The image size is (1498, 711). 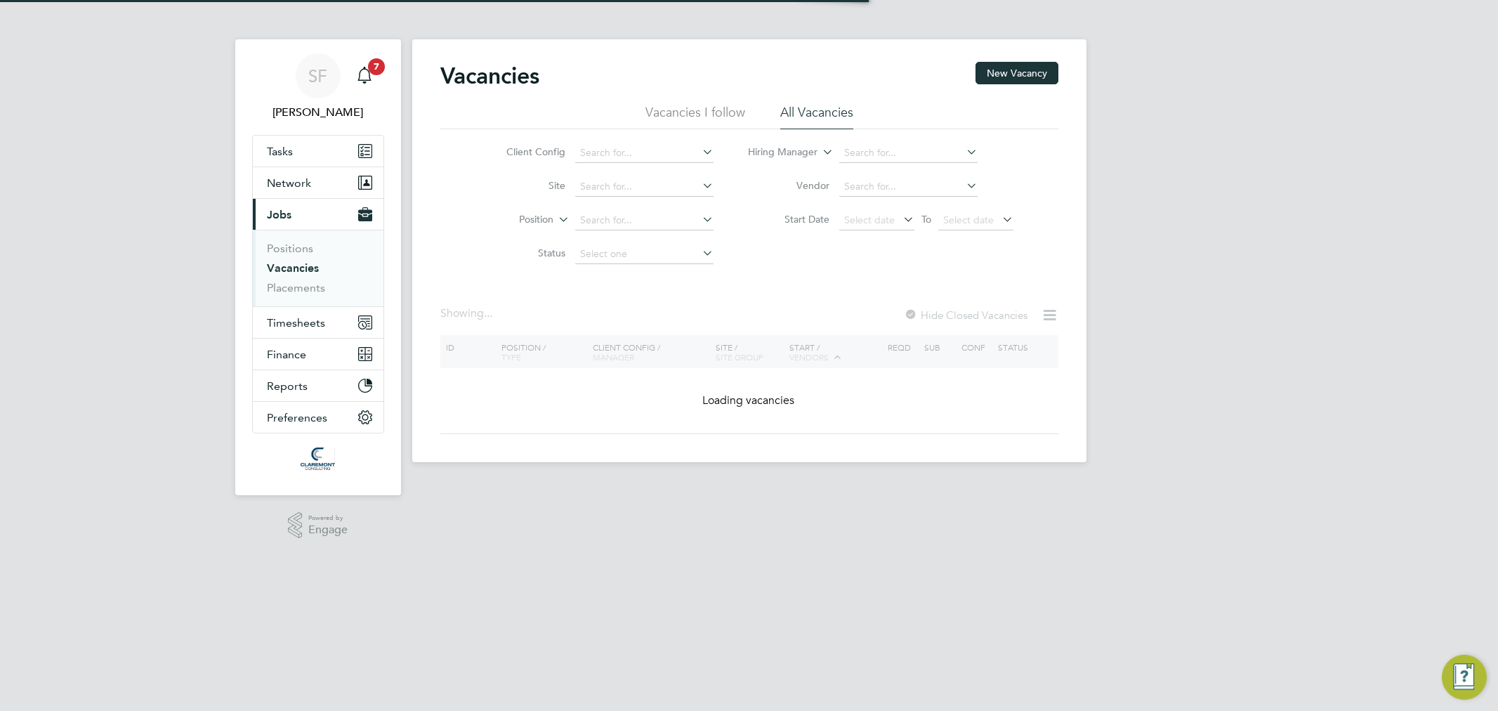 What do you see at coordinates (290, 248) in the screenshot?
I see `a: Positions` at bounding box center [290, 248].